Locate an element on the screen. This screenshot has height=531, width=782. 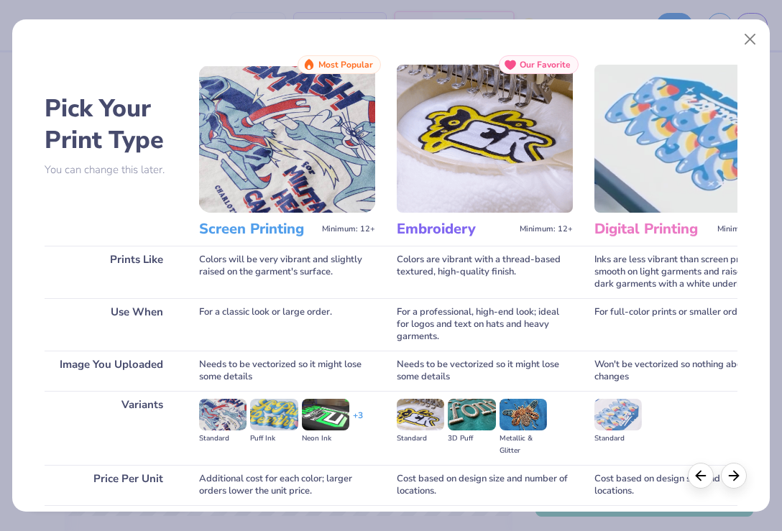
img: Screen Printing is located at coordinates (287, 139).